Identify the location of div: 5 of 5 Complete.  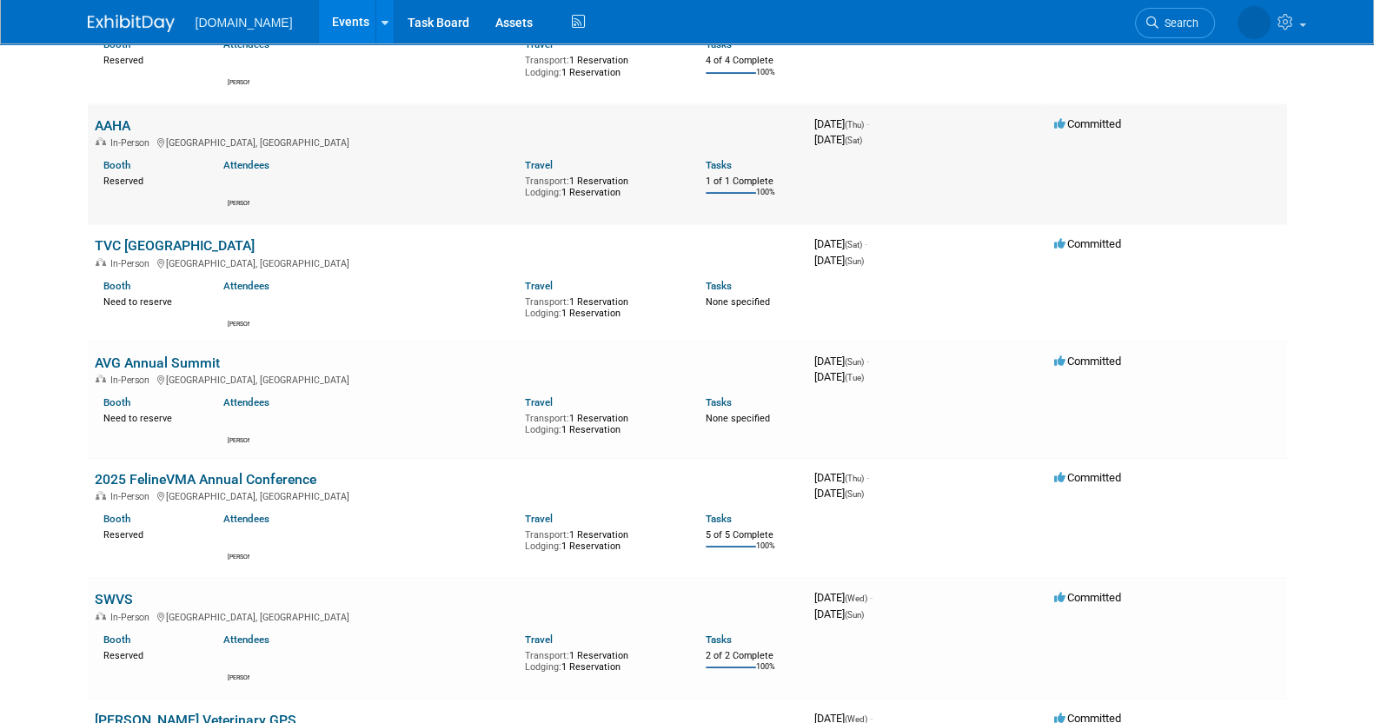
(753, 535).